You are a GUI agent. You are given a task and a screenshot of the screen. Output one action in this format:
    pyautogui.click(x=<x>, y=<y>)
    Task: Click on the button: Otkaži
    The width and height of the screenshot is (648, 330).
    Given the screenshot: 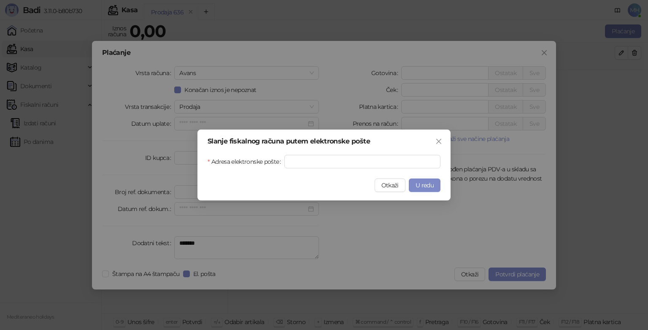 What is the action you would take?
    pyautogui.click(x=390, y=185)
    